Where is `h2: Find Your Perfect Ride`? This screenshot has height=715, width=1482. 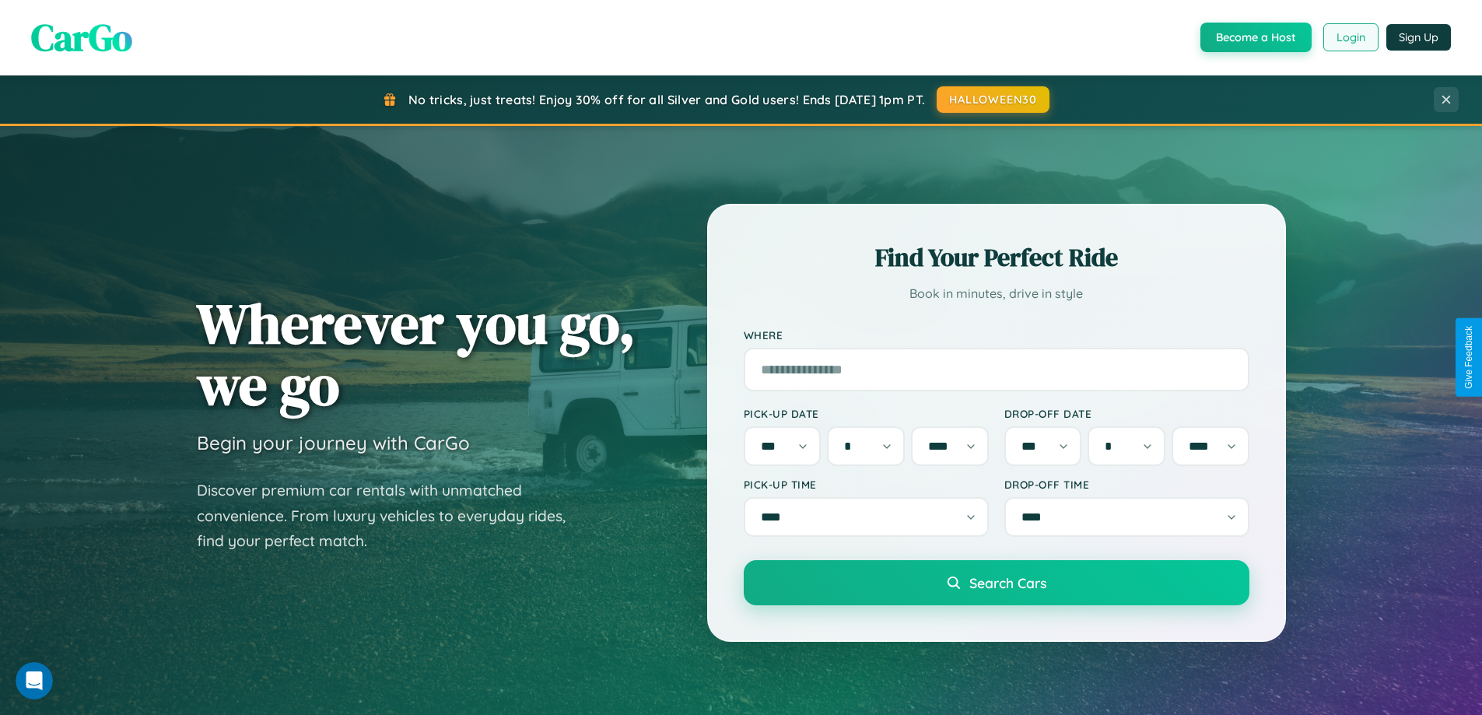 h2: Find Your Perfect Ride is located at coordinates (996, 257).